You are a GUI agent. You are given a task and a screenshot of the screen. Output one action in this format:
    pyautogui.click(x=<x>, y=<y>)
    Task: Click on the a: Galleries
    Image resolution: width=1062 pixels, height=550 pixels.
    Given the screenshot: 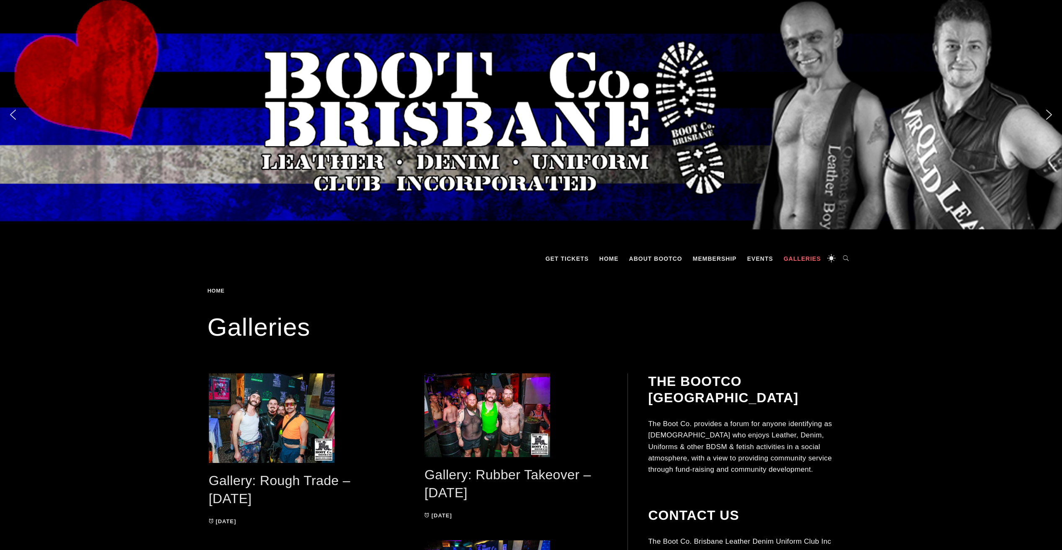 What is the action you would take?
    pyautogui.click(x=802, y=259)
    